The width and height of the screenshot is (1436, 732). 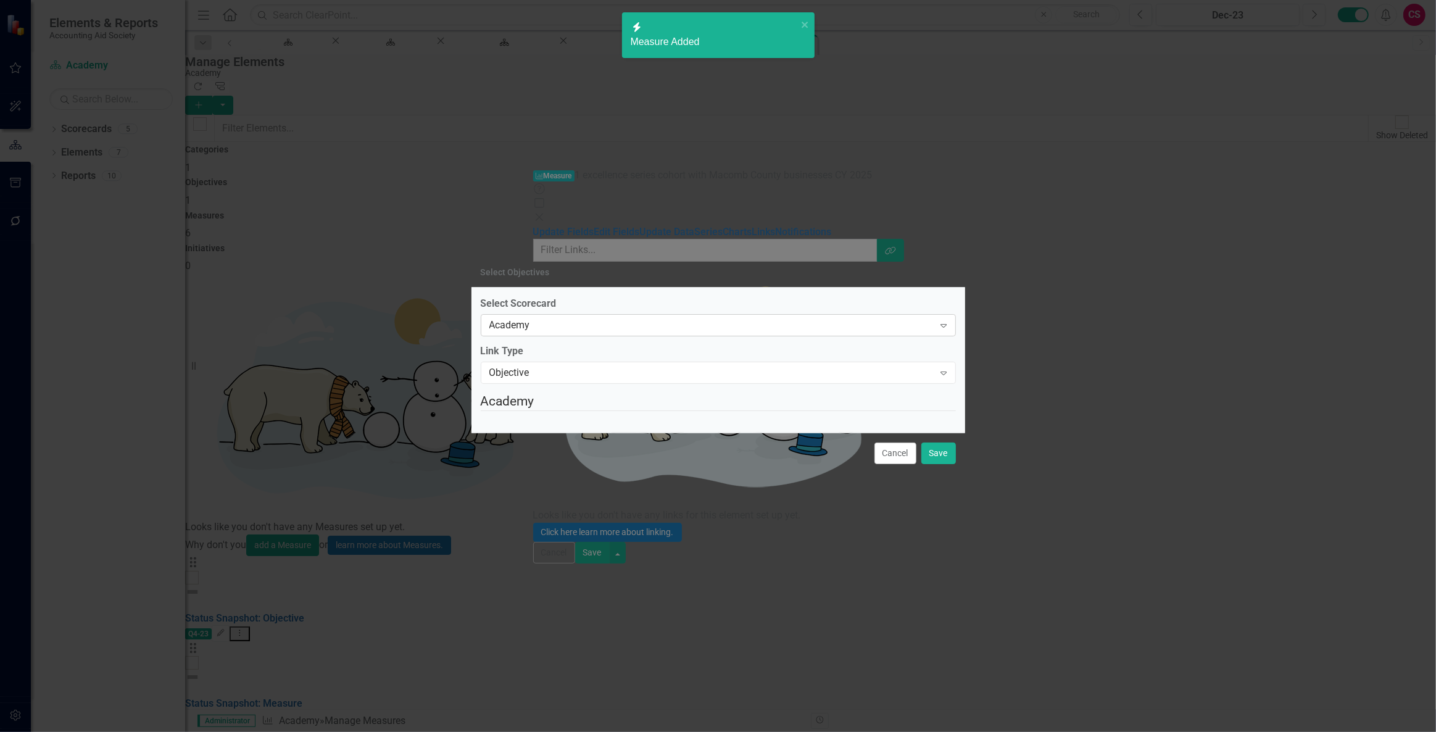 I want to click on label: Select Scorecard, so click(x=718, y=304).